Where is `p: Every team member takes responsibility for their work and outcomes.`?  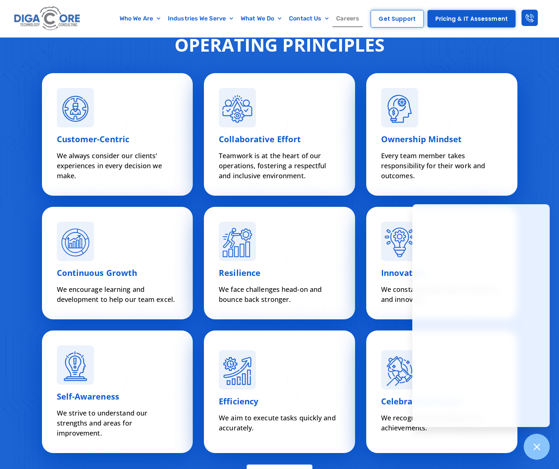 p: Every team member takes responsibility for their work and outcomes. is located at coordinates (441, 166).